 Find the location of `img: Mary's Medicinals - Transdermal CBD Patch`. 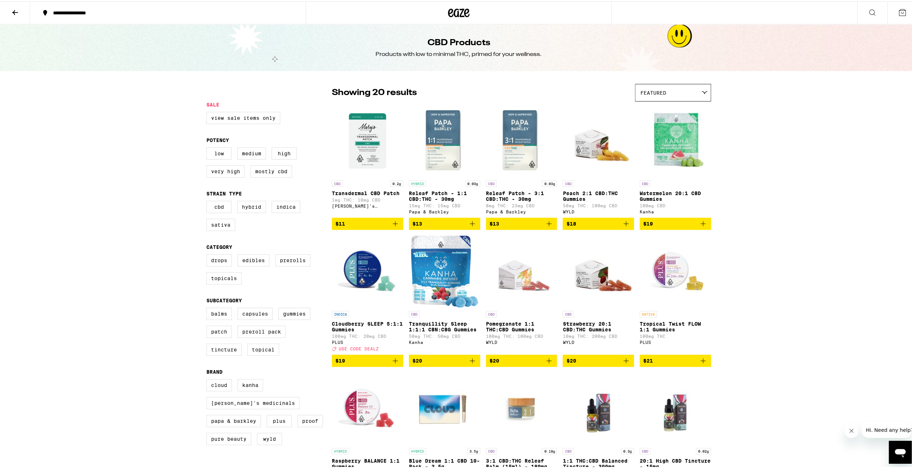

img: Mary's Medicinals - Transdermal CBD Patch is located at coordinates (367, 139).